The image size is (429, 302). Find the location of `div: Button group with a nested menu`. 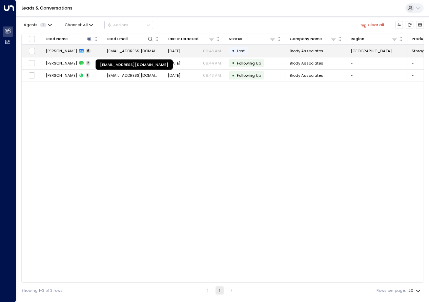

div: Button group with a nested menu is located at coordinates (129, 25).